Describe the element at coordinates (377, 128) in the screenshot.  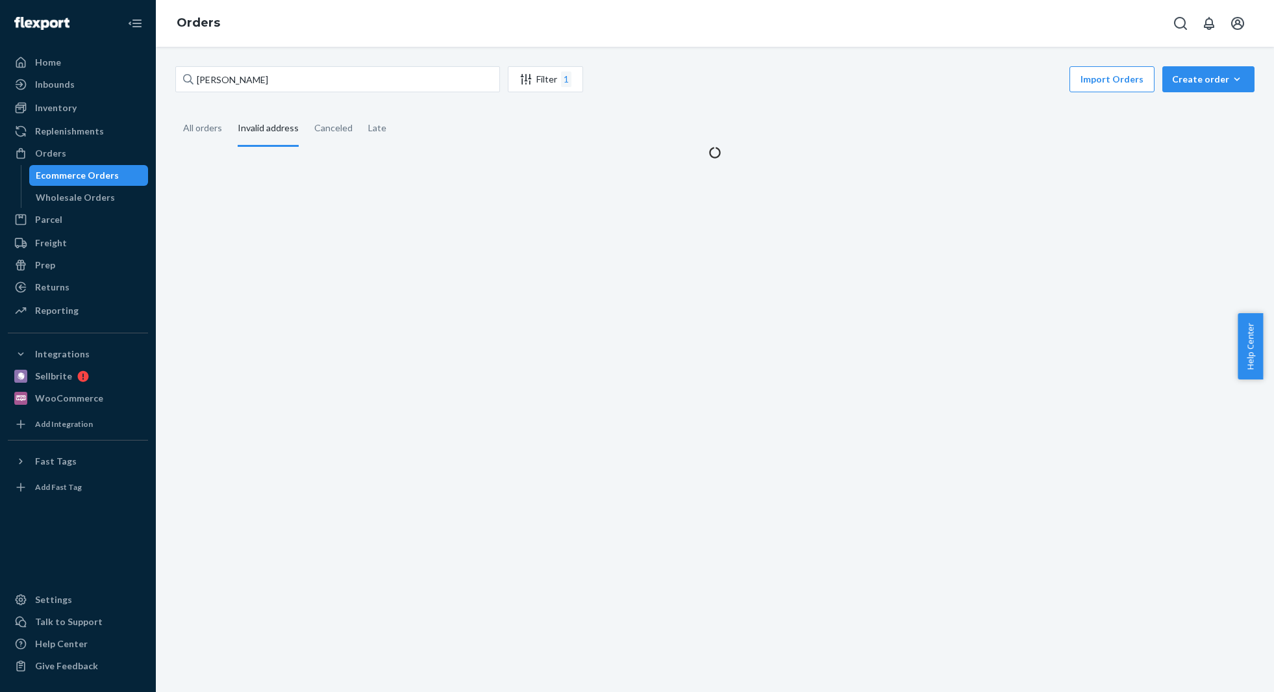
I see `div: Late` at that location.